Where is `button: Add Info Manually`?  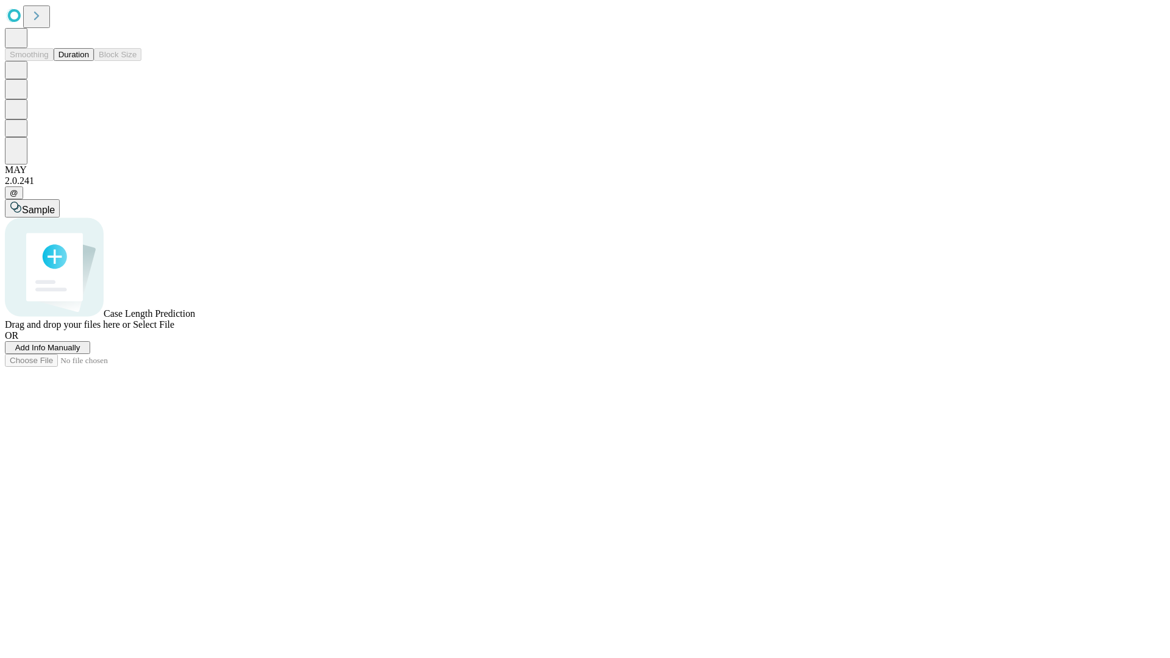
button: Add Info Manually is located at coordinates (48, 347).